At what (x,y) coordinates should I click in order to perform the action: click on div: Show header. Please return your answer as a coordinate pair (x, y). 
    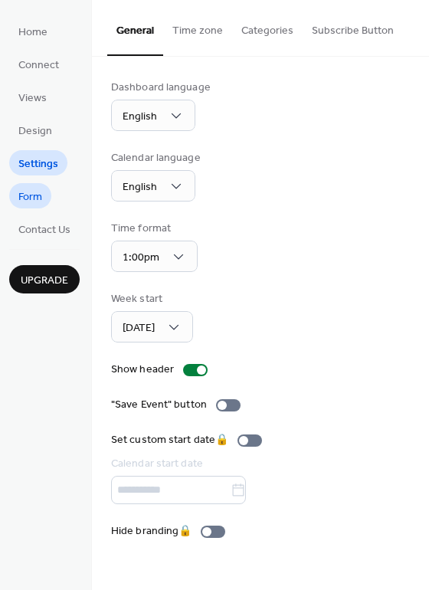
    Looking at the image, I should click on (142, 369).